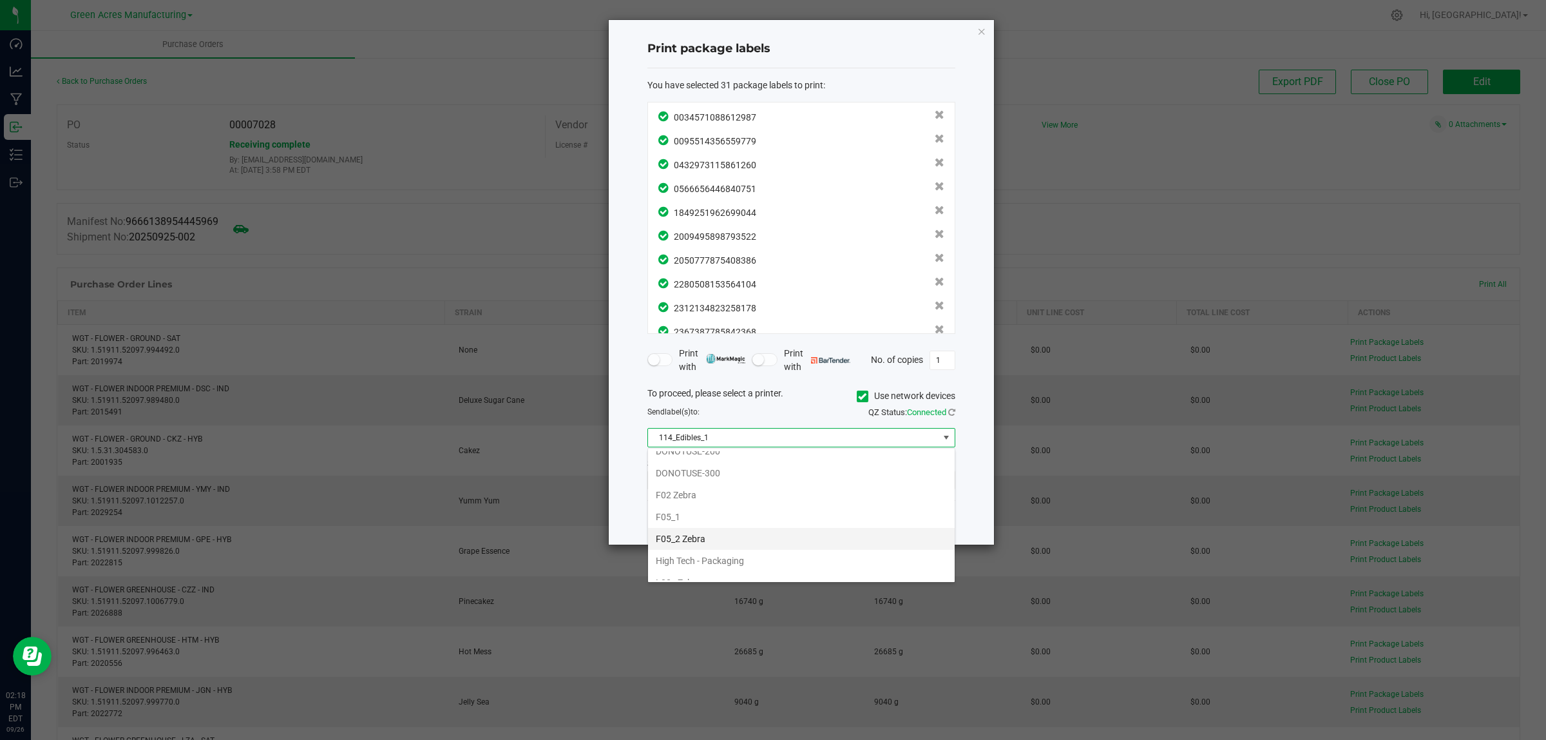 Image resolution: width=1546 pixels, height=740 pixels. Describe the element at coordinates (802, 49) in the screenshot. I see `h4: Print package labels` at that location.